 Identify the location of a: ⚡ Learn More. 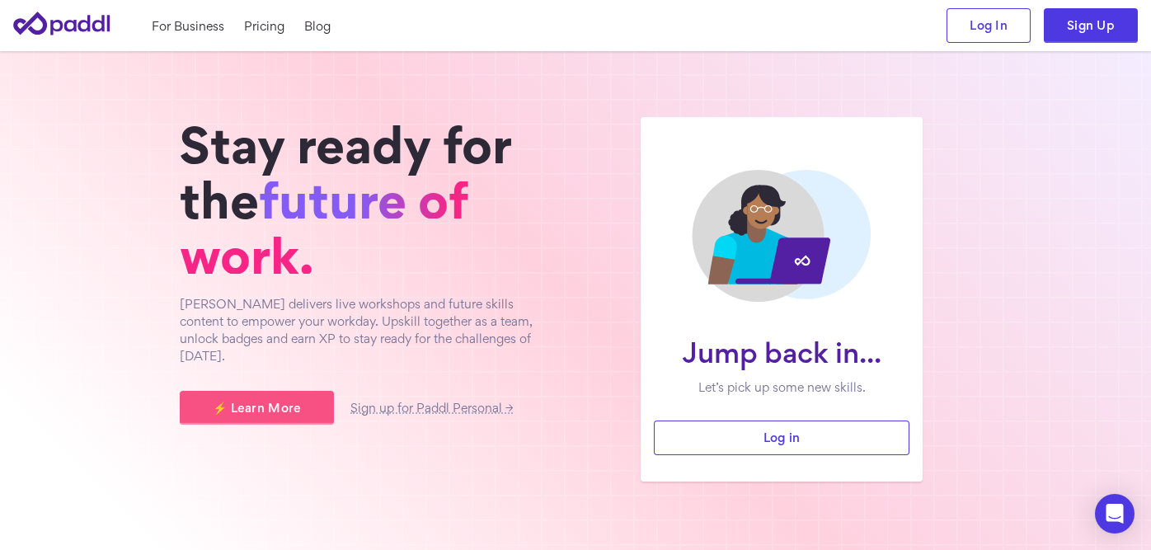
(256, 408).